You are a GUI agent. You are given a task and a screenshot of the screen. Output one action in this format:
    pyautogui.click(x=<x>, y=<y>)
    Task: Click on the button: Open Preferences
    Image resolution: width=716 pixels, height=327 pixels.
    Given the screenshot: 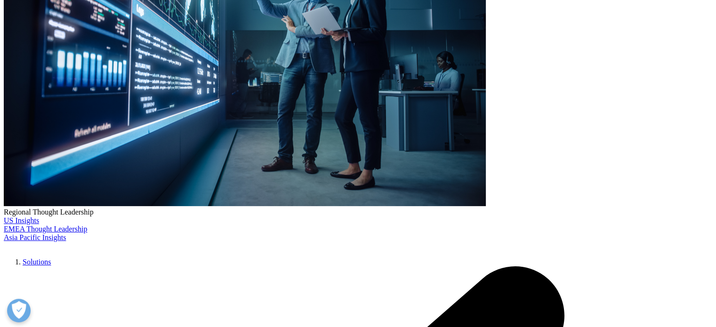 What is the action you would take?
    pyautogui.click(x=19, y=310)
    